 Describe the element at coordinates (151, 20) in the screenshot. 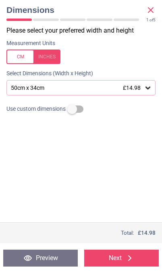

I see `div: of 5` at that location.